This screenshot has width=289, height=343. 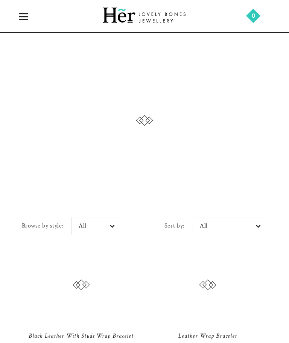 I want to click on a: Black leather with studs wrap bracelet, so click(x=81, y=336).